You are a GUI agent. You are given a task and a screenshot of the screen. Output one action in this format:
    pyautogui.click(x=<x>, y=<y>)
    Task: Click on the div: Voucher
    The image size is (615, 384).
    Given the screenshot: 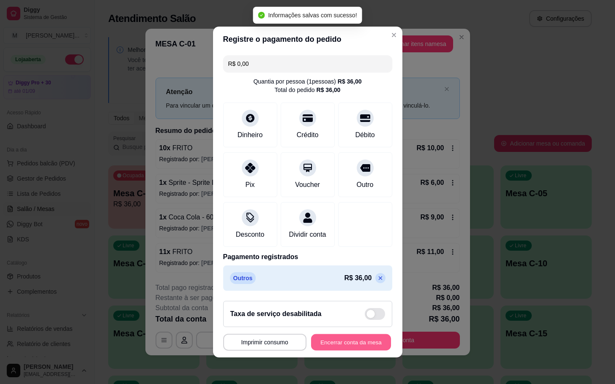 What is the action you would take?
    pyautogui.click(x=307, y=185)
    